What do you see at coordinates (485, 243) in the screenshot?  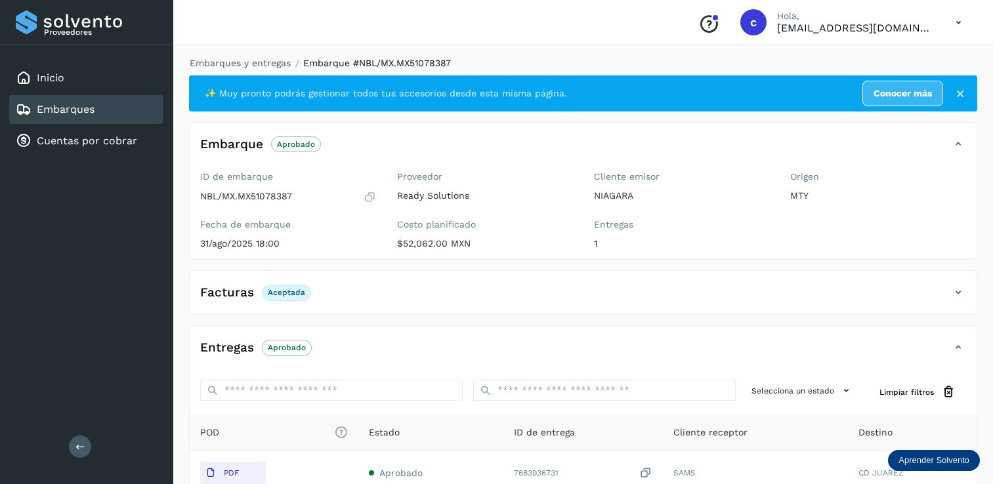 I see `p: $52,062.00 MXN` at bounding box center [485, 243].